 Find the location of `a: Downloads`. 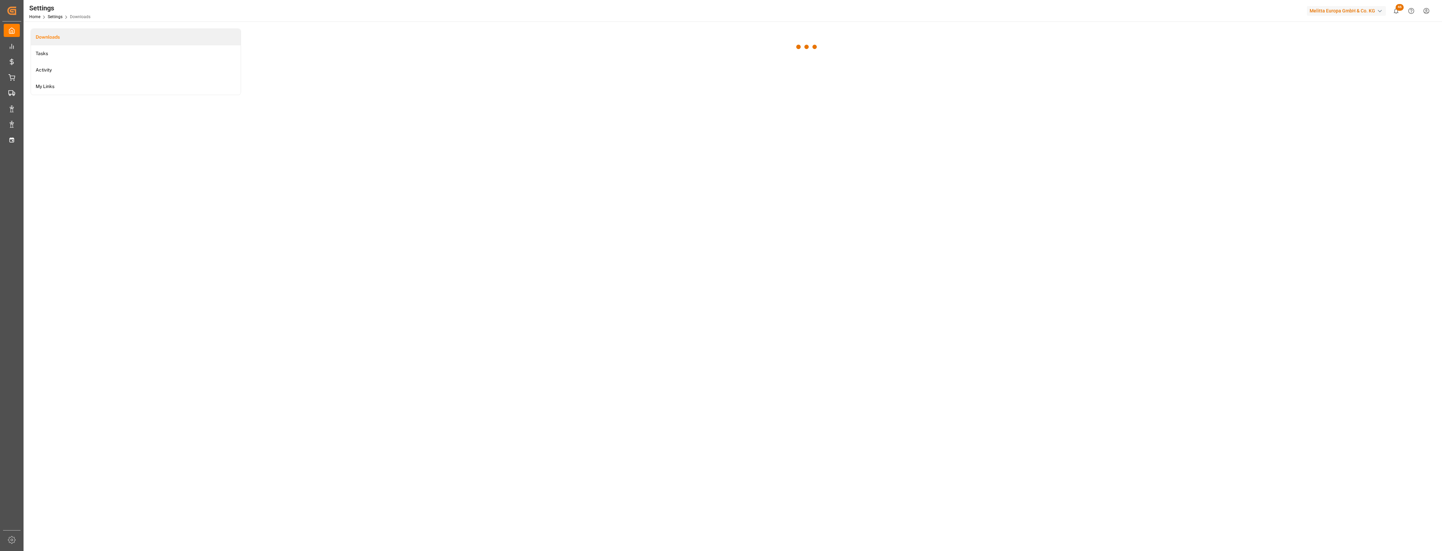

a: Downloads is located at coordinates (136, 37).